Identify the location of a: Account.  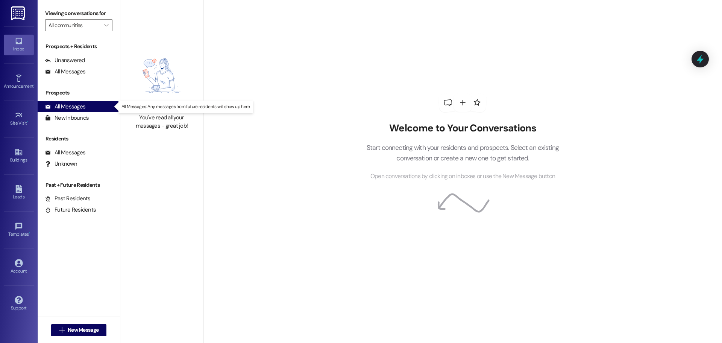
(19, 267).